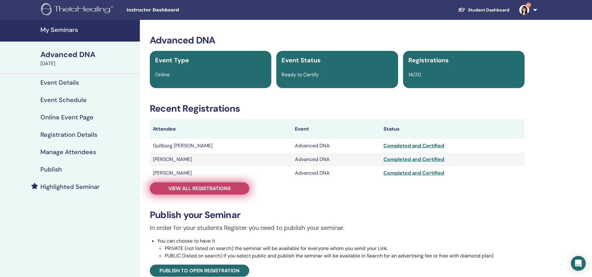 This screenshot has width=592, height=277. What do you see at coordinates (524, 10) in the screenshot?
I see `img: default.jpg` at bounding box center [524, 10].